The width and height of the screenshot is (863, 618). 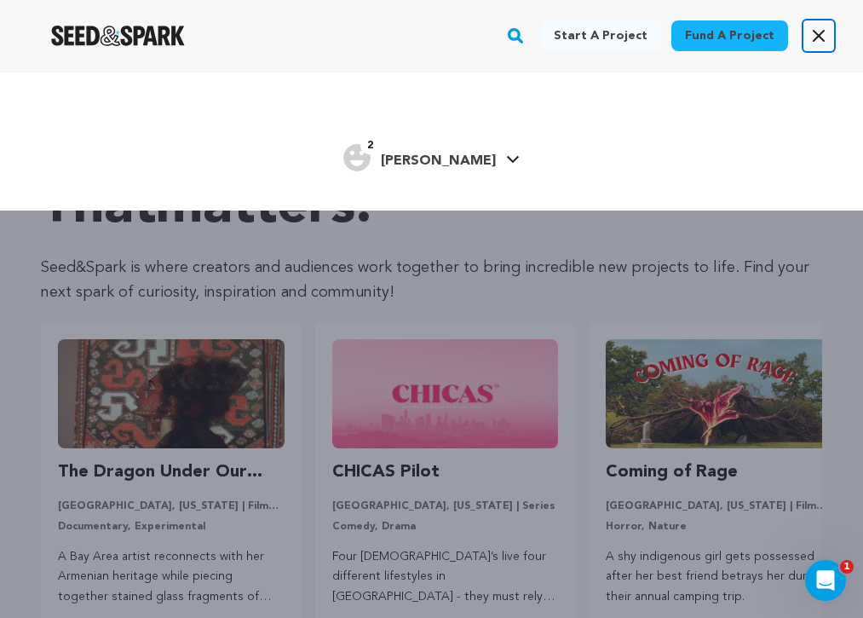 I want to click on a: Seed&Spark Homepage, so click(x=118, y=36).